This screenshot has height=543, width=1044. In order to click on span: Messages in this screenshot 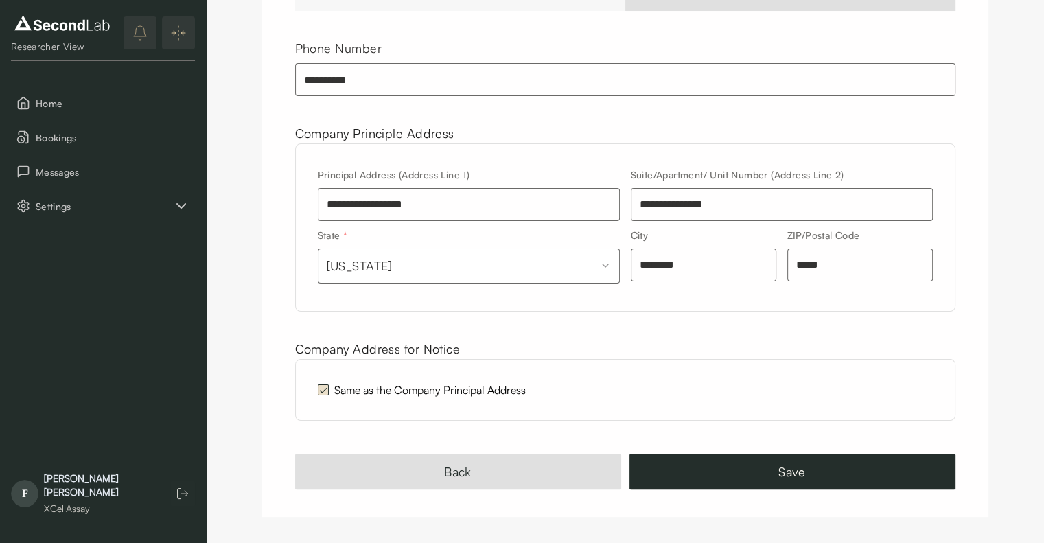, I will do `click(113, 172)`.